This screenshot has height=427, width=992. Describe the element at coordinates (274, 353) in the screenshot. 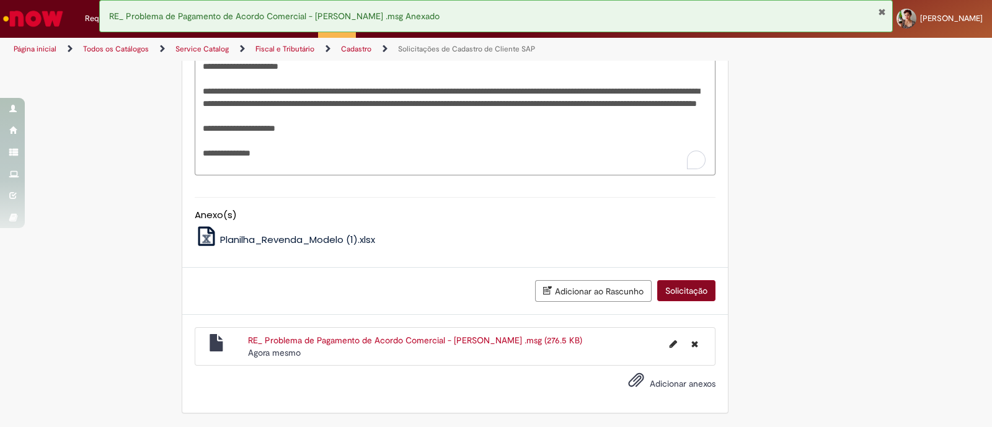

I see `span: Agora mesmo` at that location.